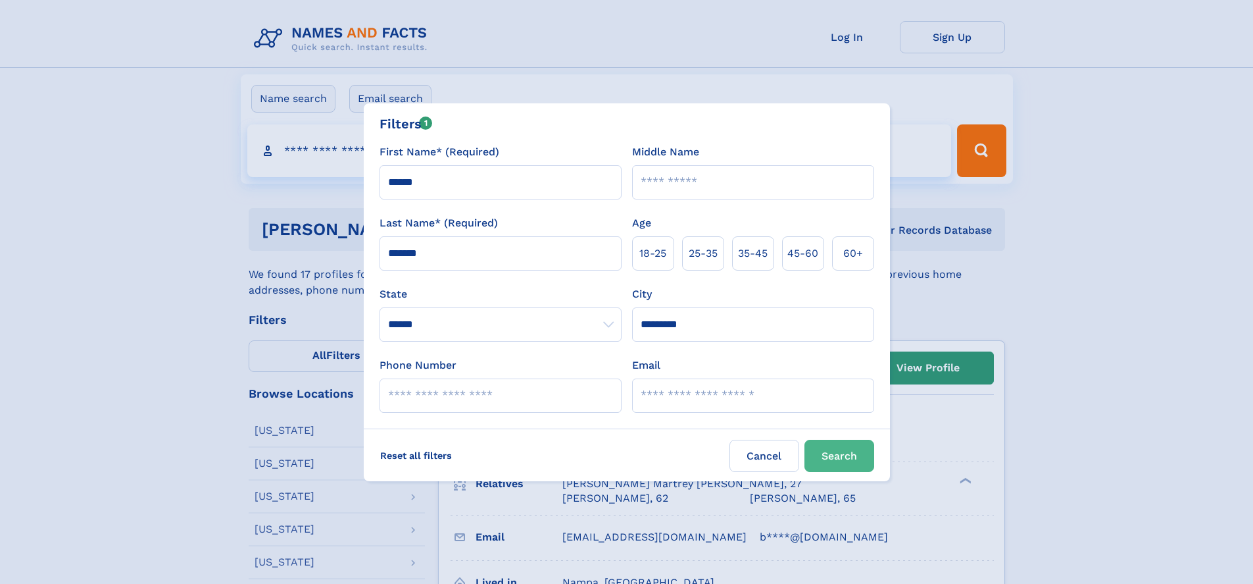  Describe the element at coordinates (653, 253) in the screenshot. I see `span: 18‑25` at that location.